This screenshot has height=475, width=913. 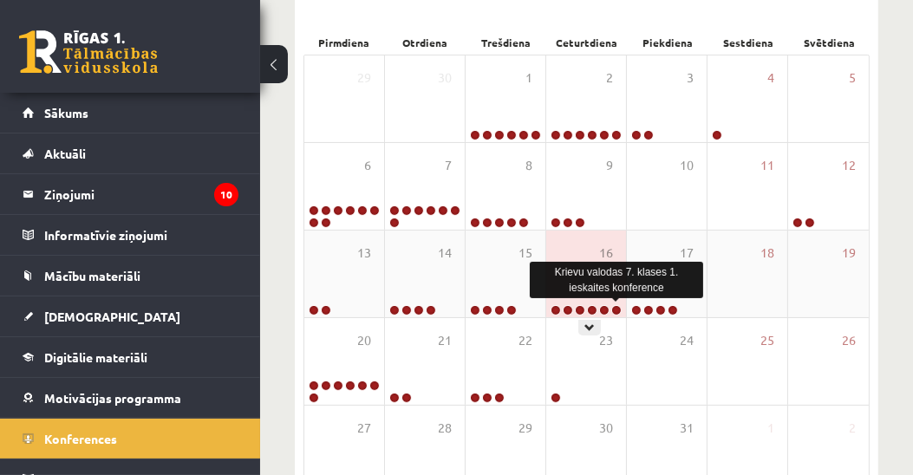 What do you see at coordinates (226, 194) in the screenshot?
I see `i: 10` at bounding box center [226, 194].